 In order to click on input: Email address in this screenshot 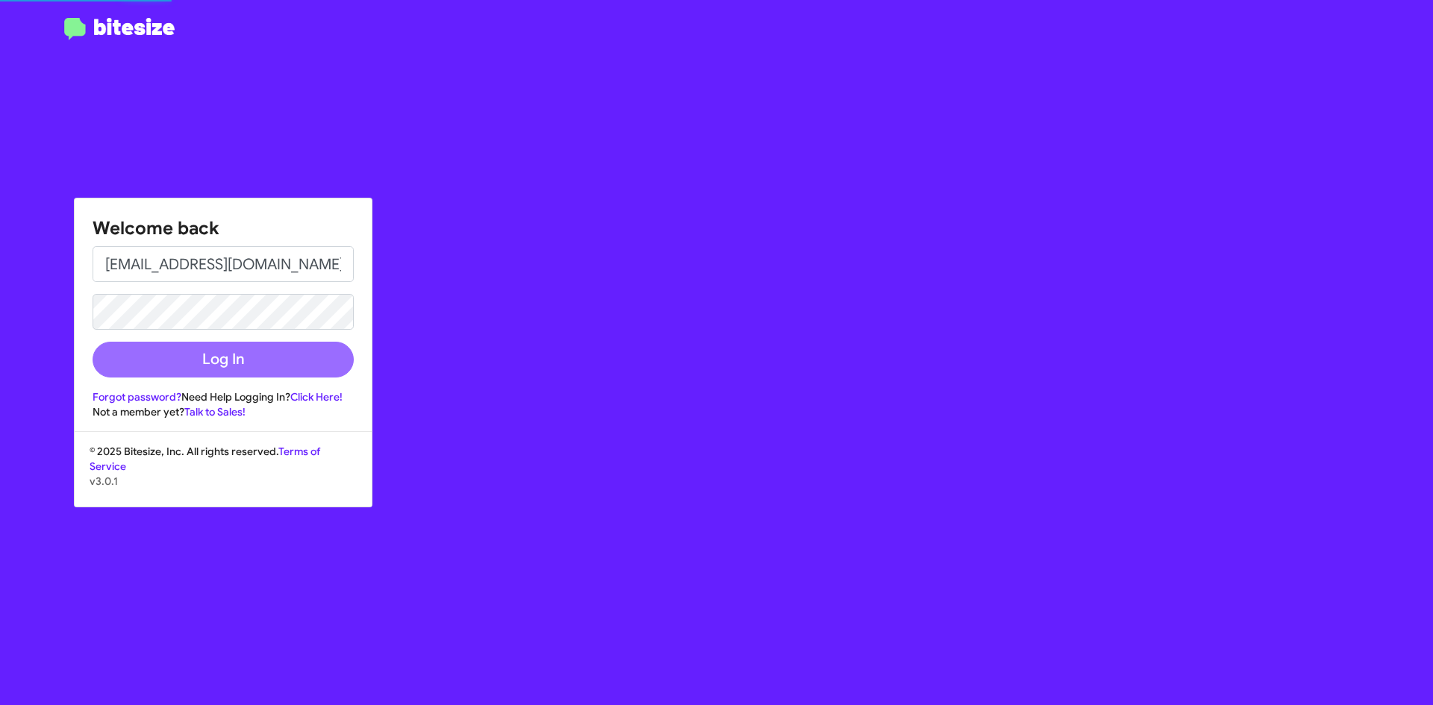, I will do `click(223, 264)`.